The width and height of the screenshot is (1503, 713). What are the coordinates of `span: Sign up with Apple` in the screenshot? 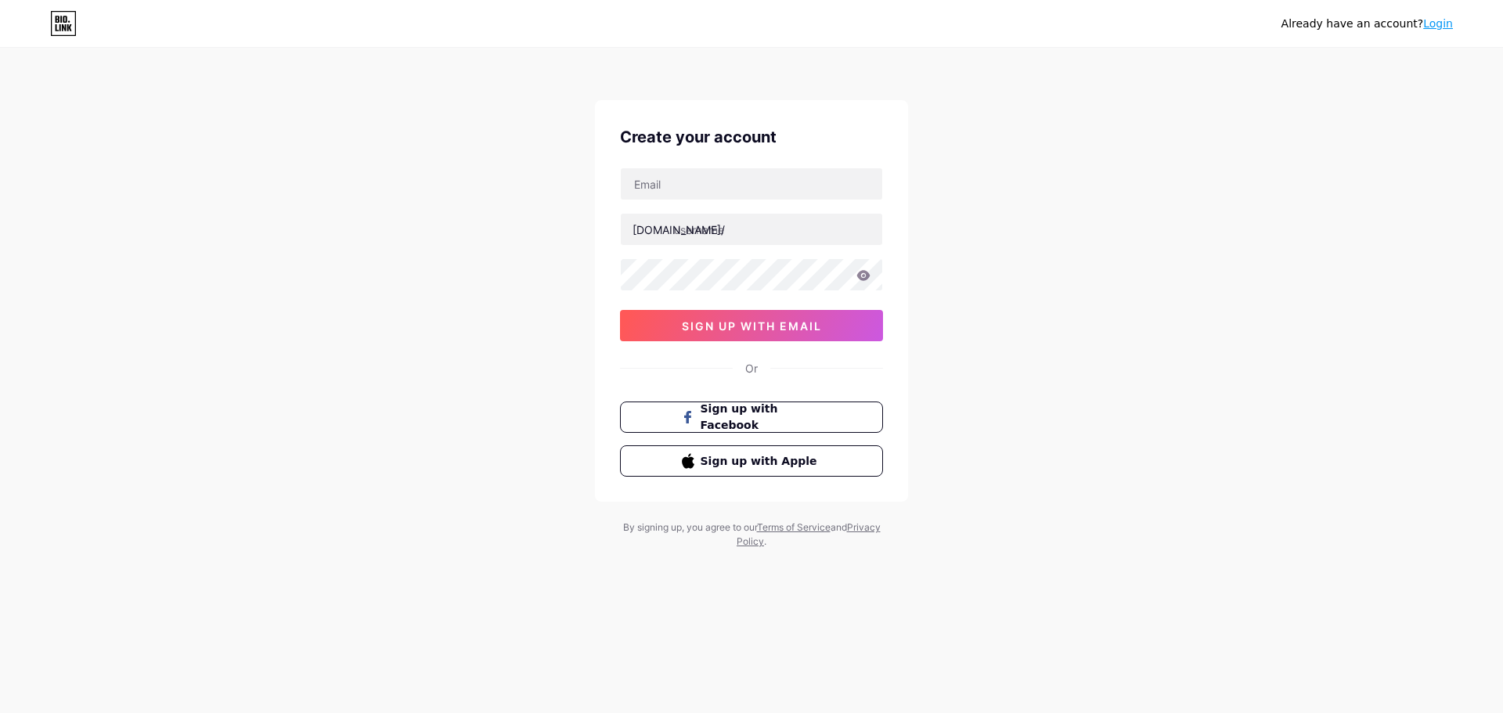 It's located at (761, 461).